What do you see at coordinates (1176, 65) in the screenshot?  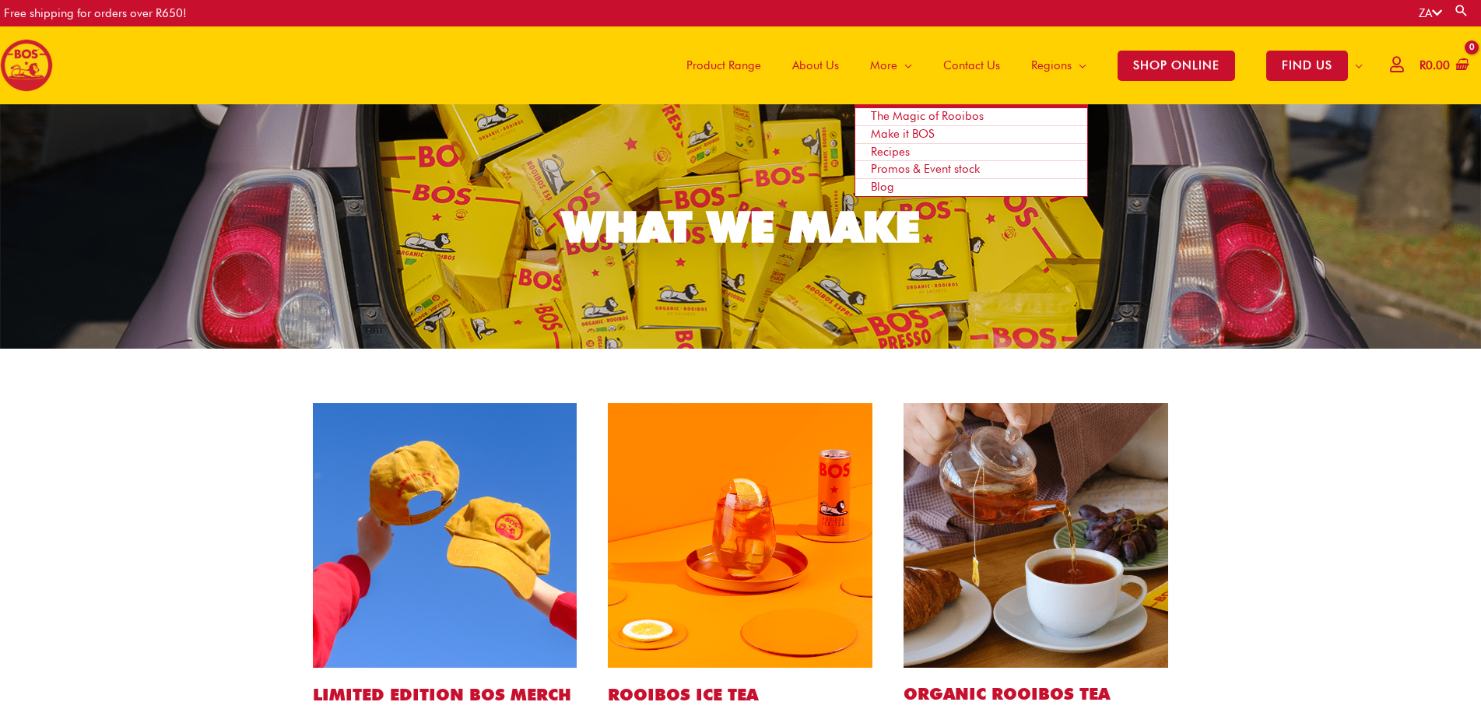 I see `span: SHOP ONLINE` at bounding box center [1176, 65].